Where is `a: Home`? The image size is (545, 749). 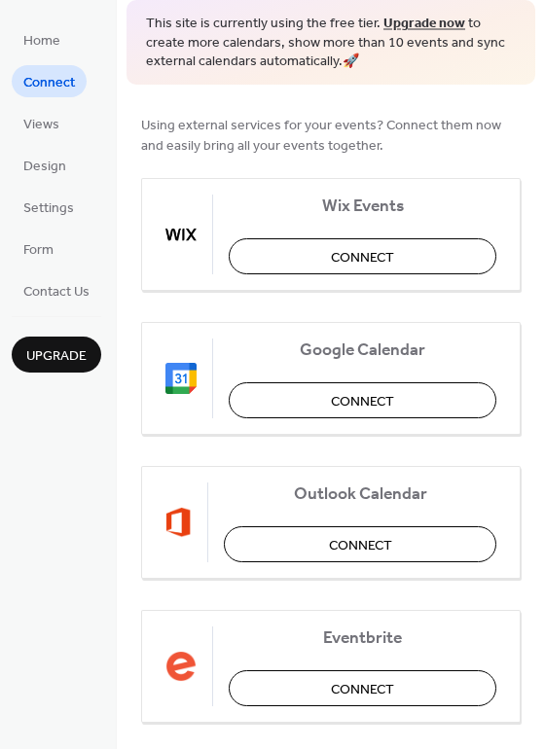 a: Home is located at coordinates (42, 39).